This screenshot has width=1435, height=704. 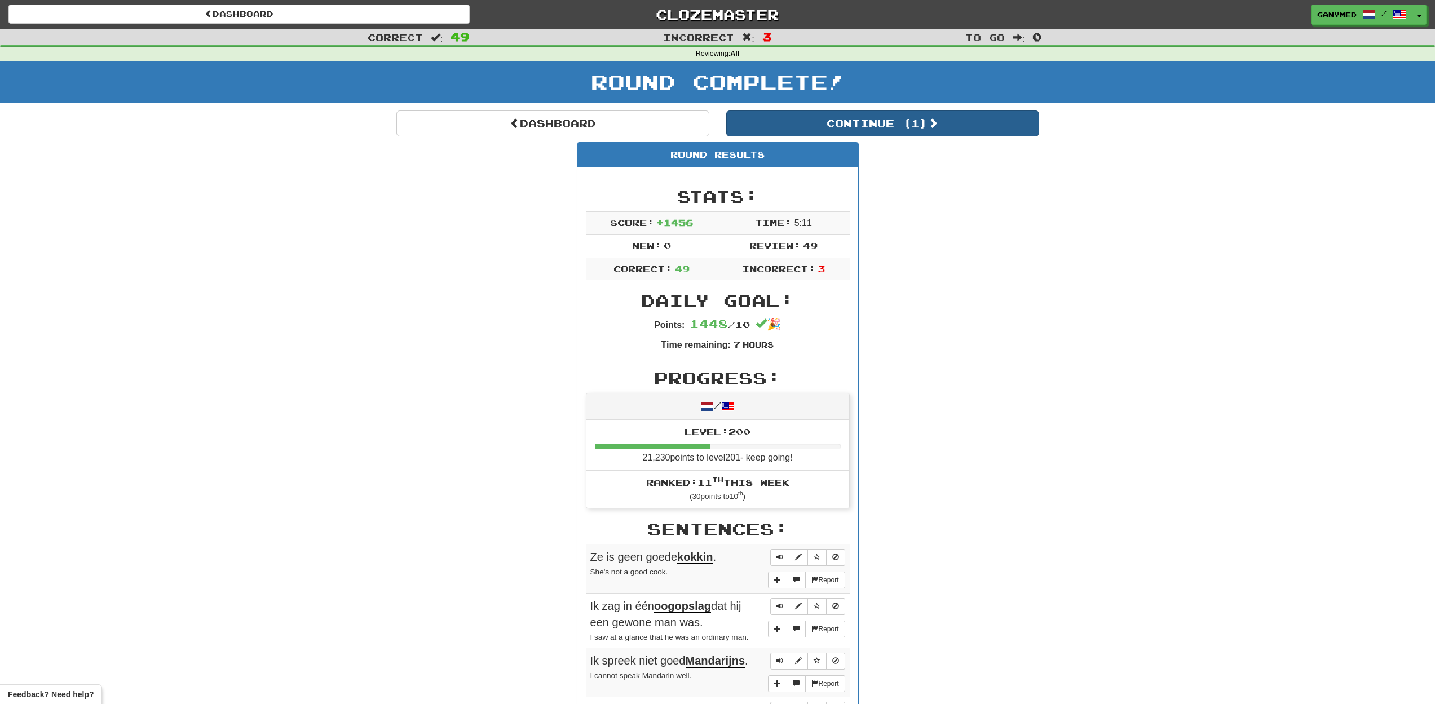 I want to click on a: ganymed /, so click(x=1362, y=15).